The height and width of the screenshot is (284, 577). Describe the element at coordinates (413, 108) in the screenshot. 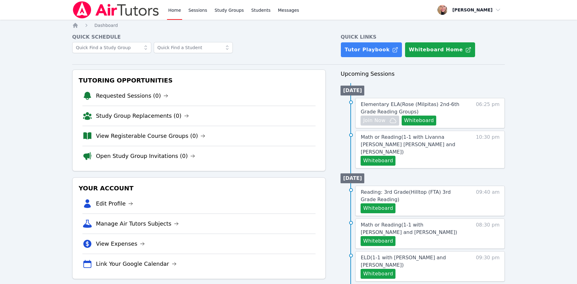

I see `a: Elementary ELA(Rose (Milpitas) 2nd-6th Grade Reading Groups)` at that location.